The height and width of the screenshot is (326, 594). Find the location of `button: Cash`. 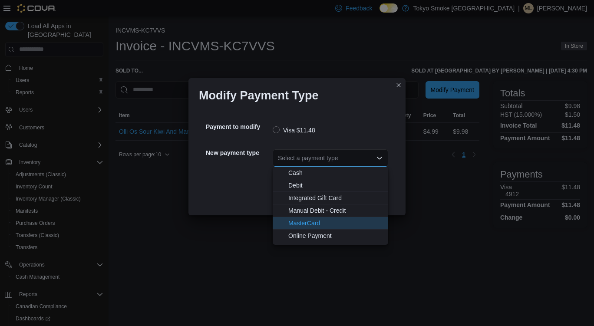

button: Cash is located at coordinates (330, 173).